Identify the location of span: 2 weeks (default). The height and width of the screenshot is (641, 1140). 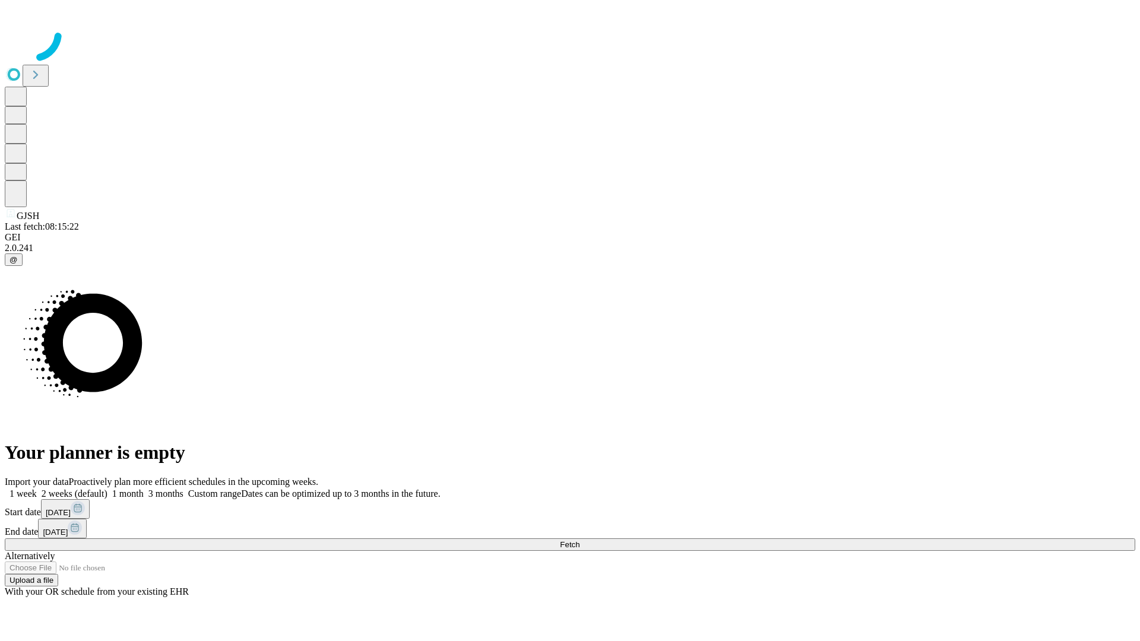
(74, 493).